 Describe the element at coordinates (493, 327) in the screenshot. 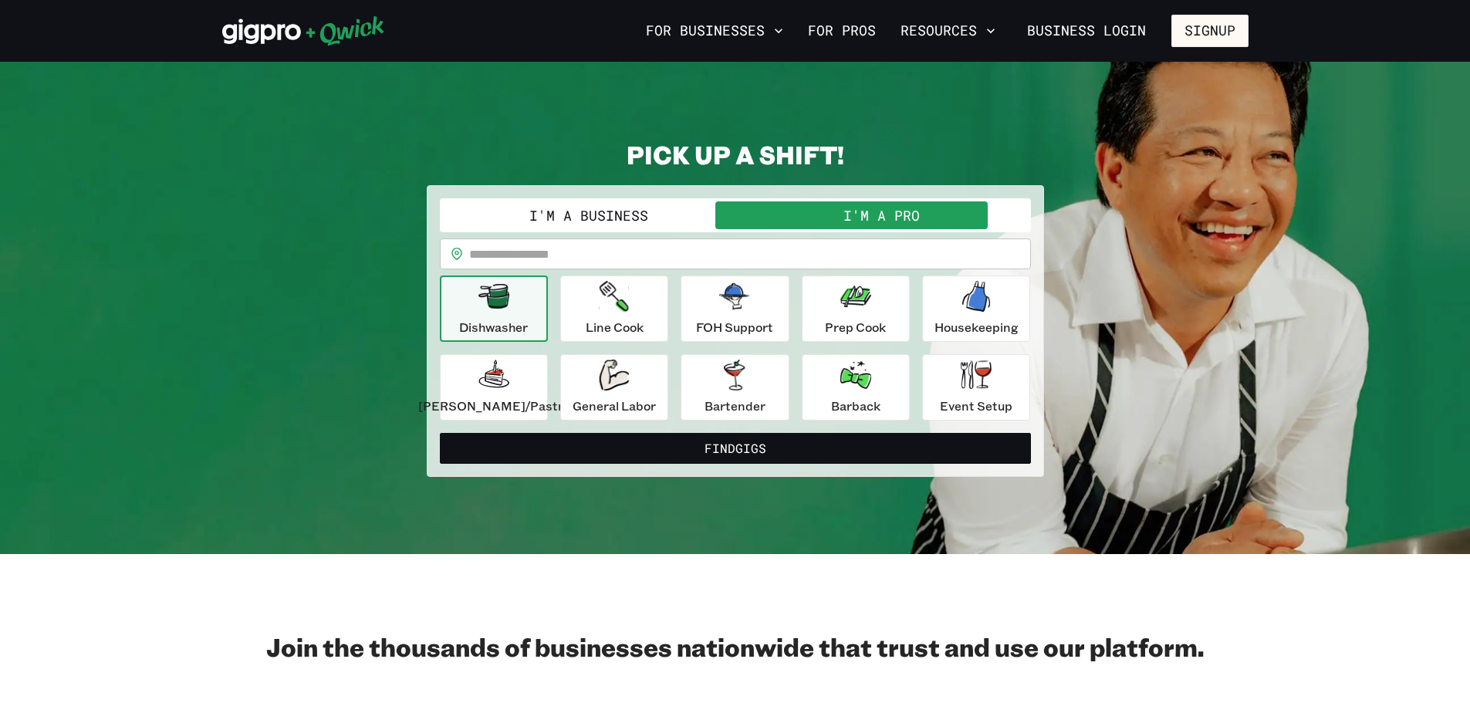

I see `p: Dishwasher` at that location.